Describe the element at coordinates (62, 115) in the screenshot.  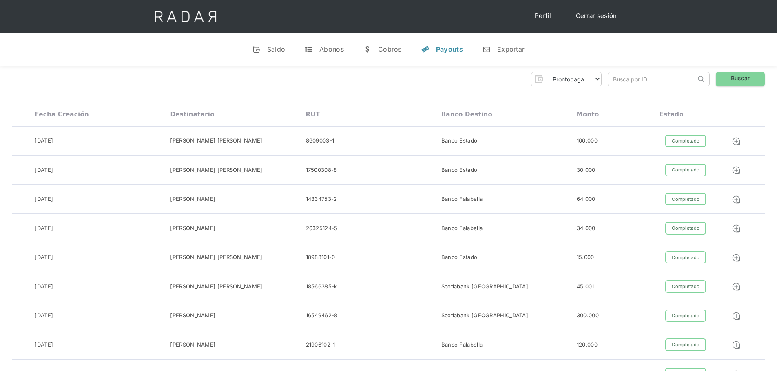
I see `div: Fecha creación` at that location.